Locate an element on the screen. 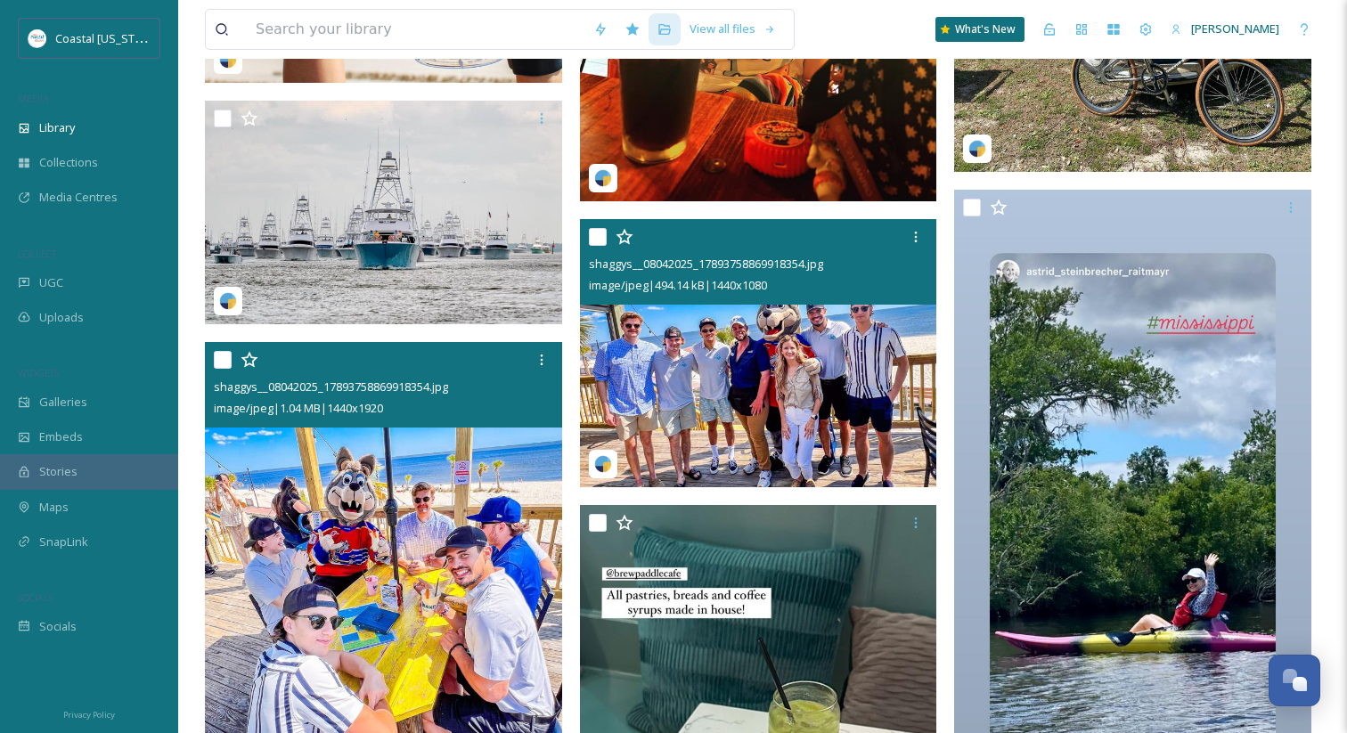 This screenshot has width=1347, height=733. input: Search your library is located at coordinates (415, 29).